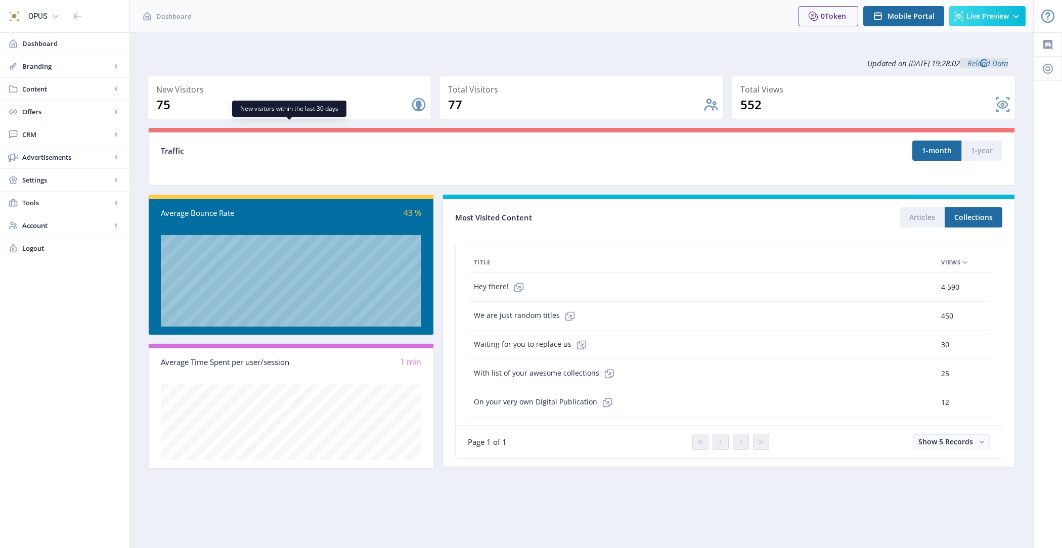  I want to click on button: 1-month, so click(937, 151).